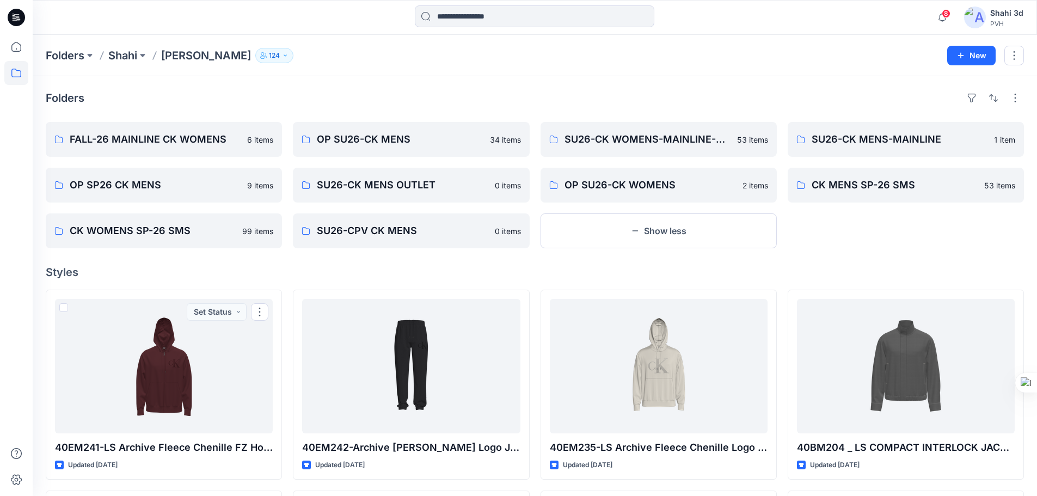  What do you see at coordinates (411, 231) in the screenshot?
I see `a: SU26-CPV CK MENS0 items` at bounding box center [411, 231].